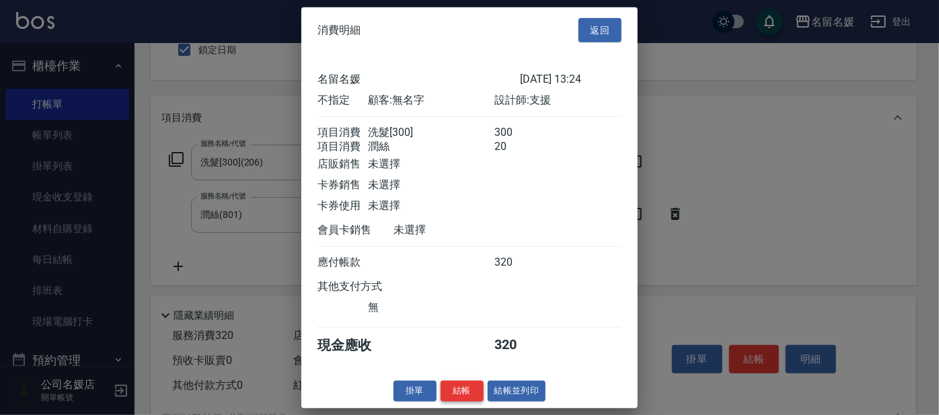  Describe the element at coordinates (431, 307) in the screenshot. I see `div: 無` at that location.